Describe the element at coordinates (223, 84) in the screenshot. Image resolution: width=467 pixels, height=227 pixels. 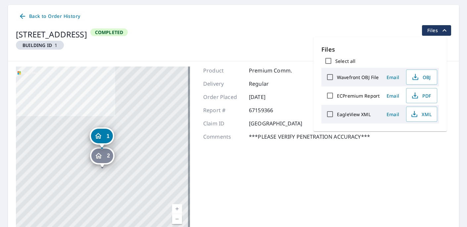
I see `p: Delivery` at that location.